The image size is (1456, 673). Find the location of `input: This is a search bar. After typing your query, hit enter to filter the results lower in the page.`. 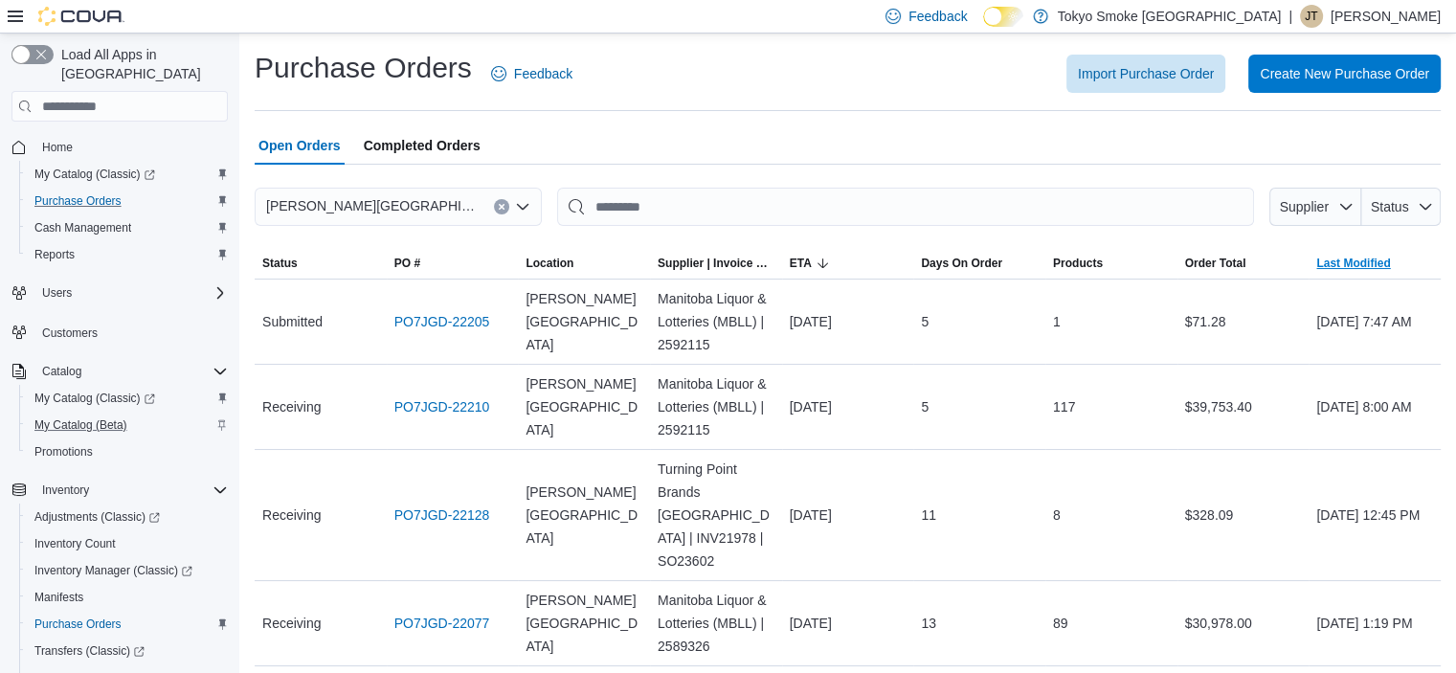

input: This is a search bar. After typing your query, hit enter to filter the results lower in the page. is located at coordinates (905, 207).